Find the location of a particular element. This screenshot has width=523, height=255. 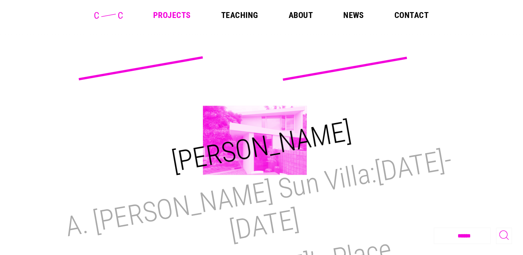

a: Teaching is located at coordinates (240, 15).